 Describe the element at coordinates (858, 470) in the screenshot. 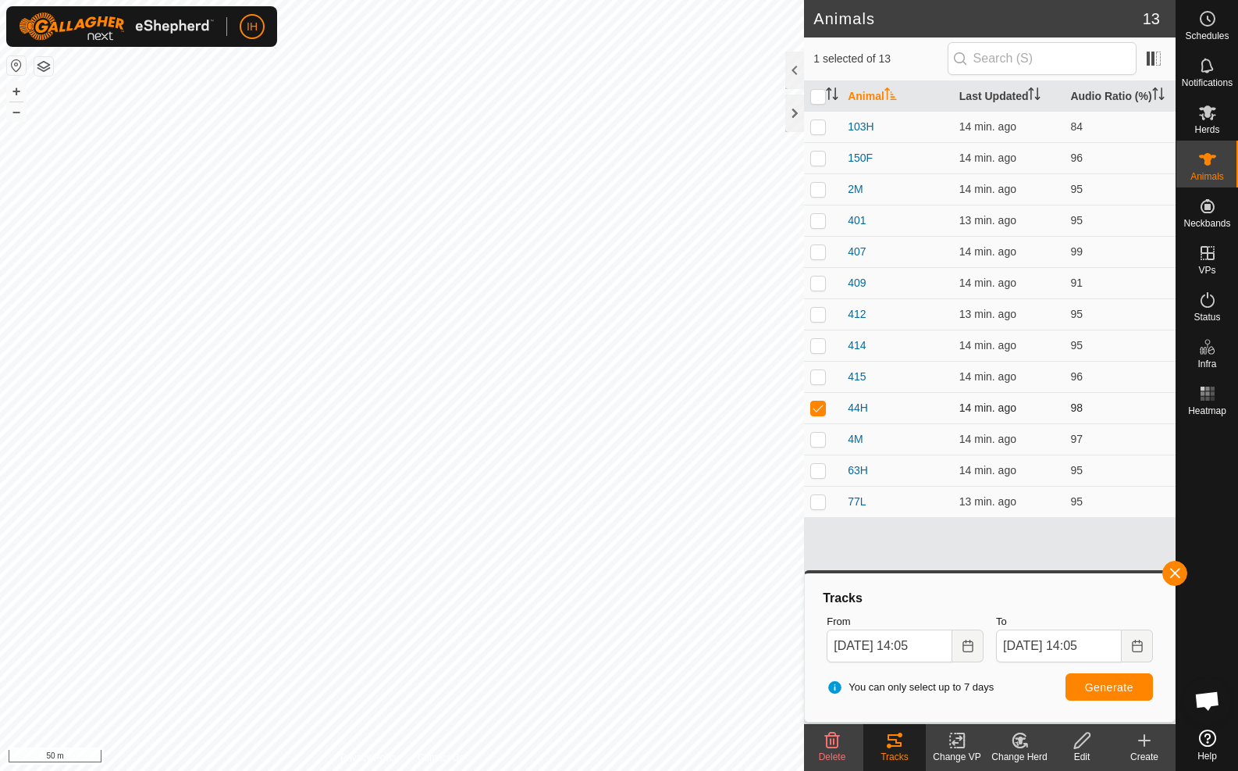

I see `span: 63H` at that location.